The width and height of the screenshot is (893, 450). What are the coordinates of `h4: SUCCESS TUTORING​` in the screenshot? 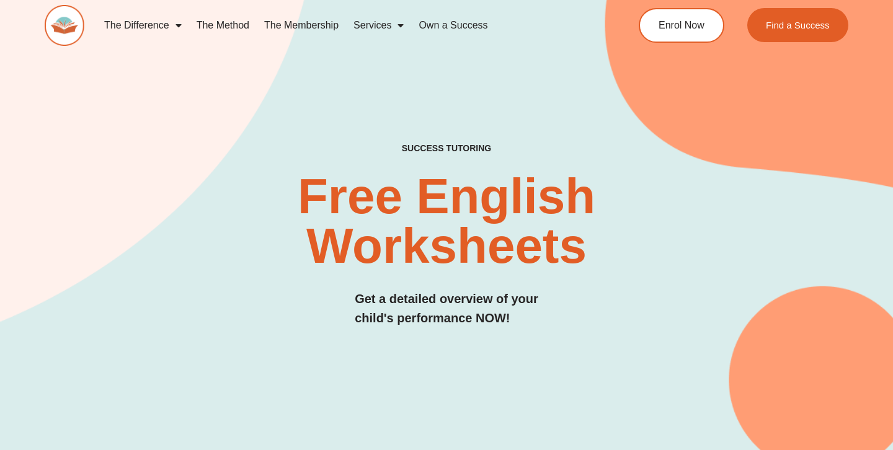 It's located at (446, 148).